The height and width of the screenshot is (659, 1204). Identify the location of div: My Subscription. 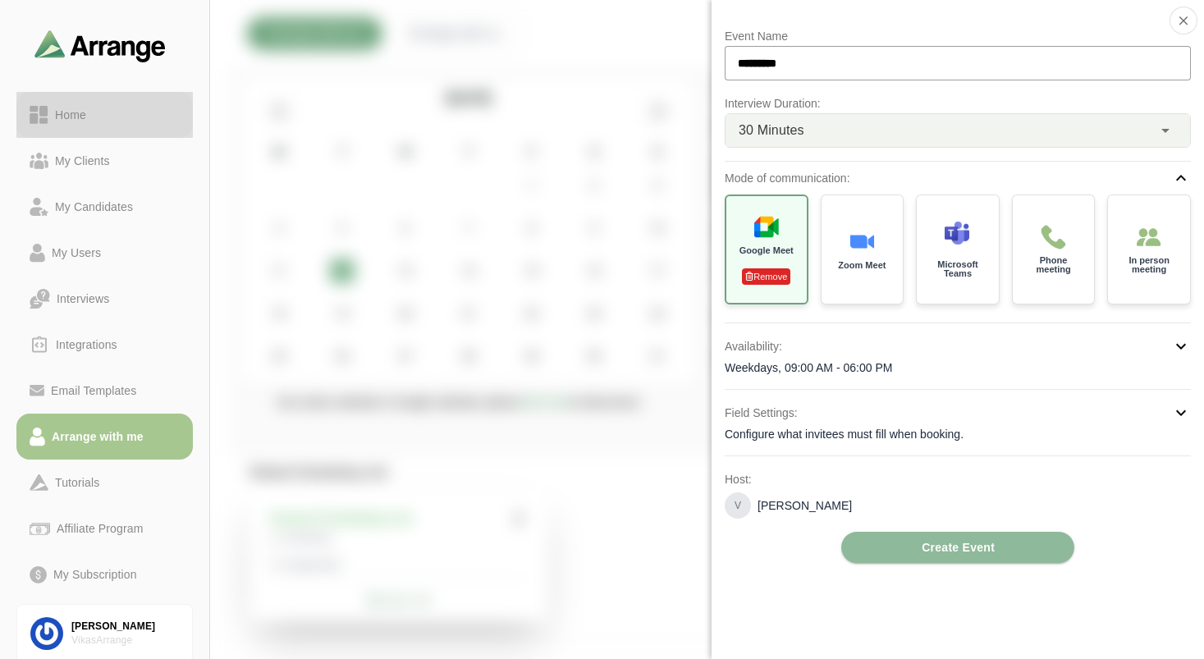
(95, 575).